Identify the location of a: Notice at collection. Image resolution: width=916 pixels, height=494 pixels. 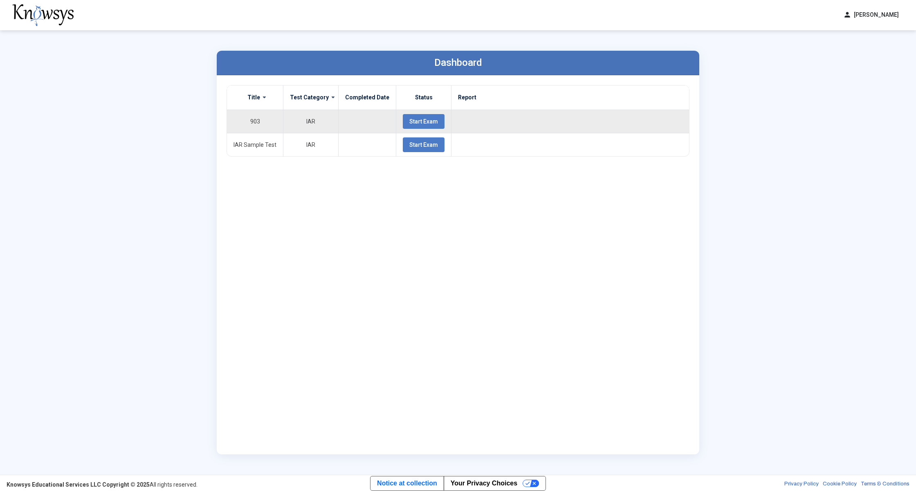
(407, 484).